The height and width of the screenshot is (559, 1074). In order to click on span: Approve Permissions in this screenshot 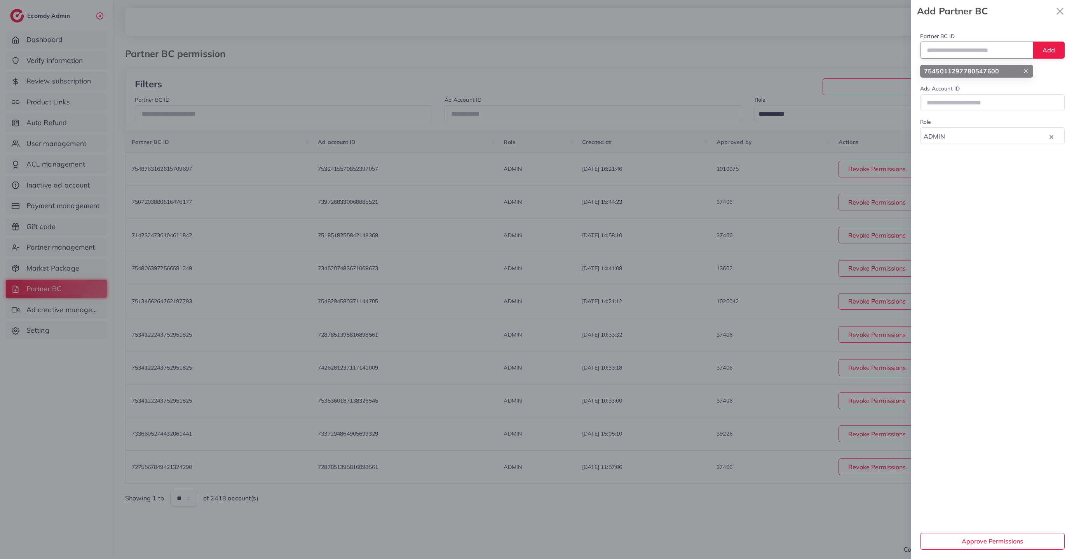, I will do `click(992, 542)`.